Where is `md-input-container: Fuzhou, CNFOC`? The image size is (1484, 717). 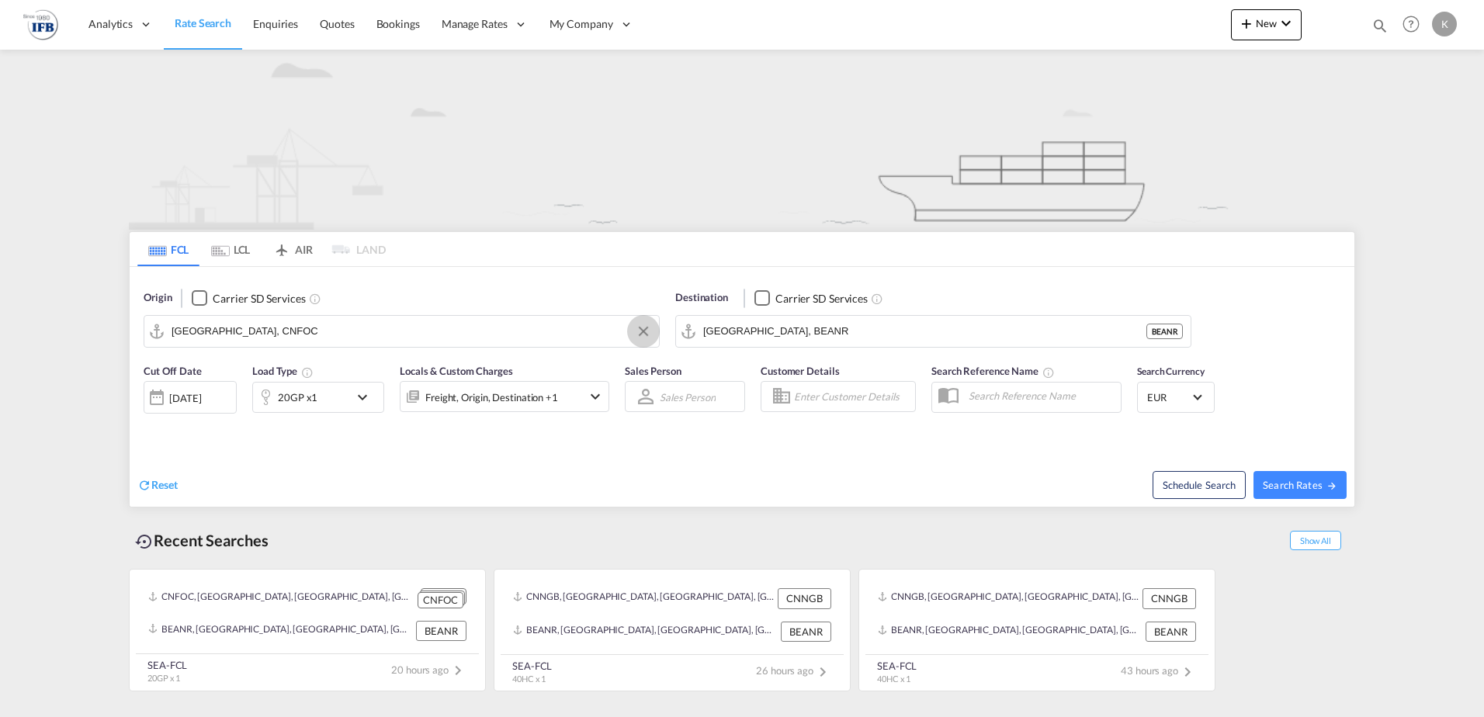
md-input-container: Fuzhou, CNFOC is located at coordinates (401, 331).